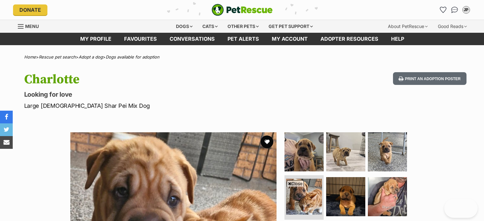 This screenshot has width=484, height=221. I want to click on ul: Account quick links, so click(455, 10).